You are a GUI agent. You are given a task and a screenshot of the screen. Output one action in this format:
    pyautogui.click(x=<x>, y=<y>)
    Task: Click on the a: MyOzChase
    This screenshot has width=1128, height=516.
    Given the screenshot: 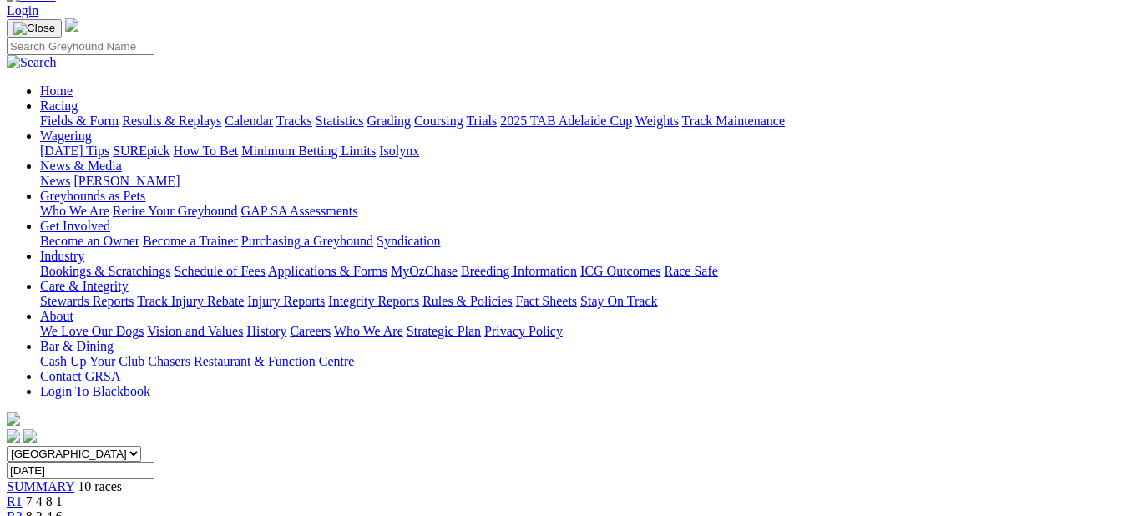 What is the action you would take?
    pyautogui.click(x=424, y=271)
    